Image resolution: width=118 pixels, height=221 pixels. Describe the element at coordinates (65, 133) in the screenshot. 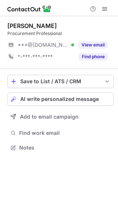

I see `span: Find work email` at that location.